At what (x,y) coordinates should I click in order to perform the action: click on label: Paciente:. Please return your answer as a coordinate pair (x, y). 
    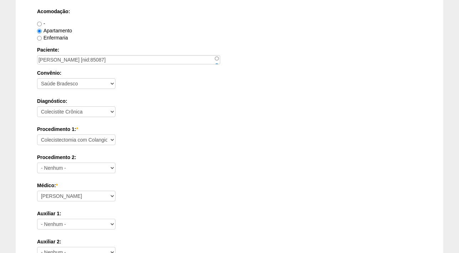
    Looking at the image, I should click on (229, 50).